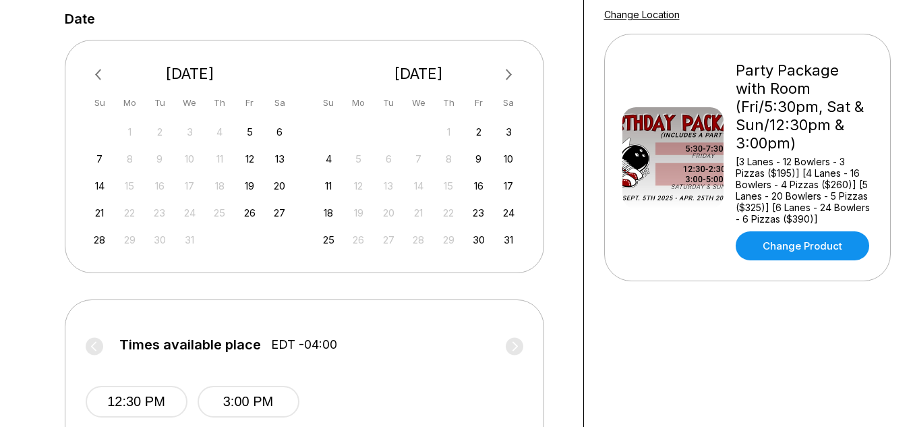 The width and height of the screenshot is (911, 427). Describe the element at coordinates (803, 245) in the screenshot. I see `a: Change Product` at that location.